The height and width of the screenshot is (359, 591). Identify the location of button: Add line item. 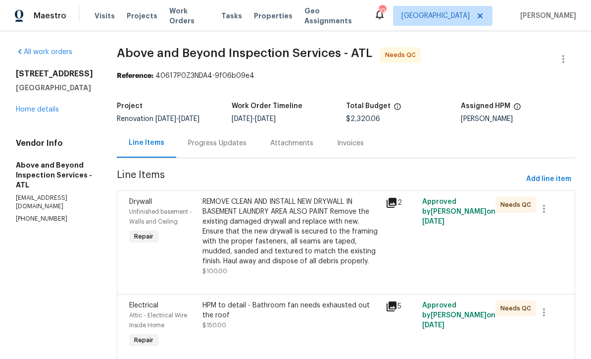
(549, 179).